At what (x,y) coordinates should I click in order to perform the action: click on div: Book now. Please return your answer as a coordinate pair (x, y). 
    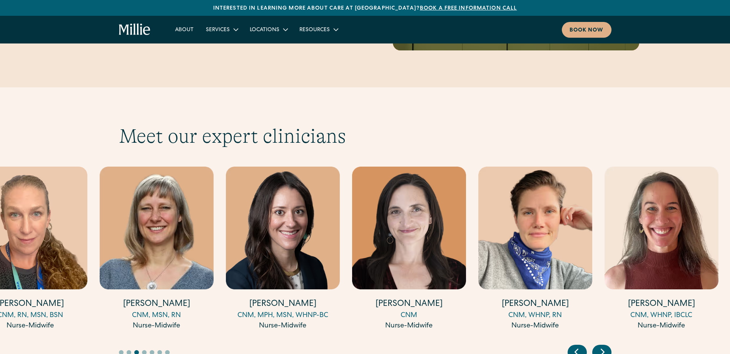
    Looking at the image, I should click on (587, 30).